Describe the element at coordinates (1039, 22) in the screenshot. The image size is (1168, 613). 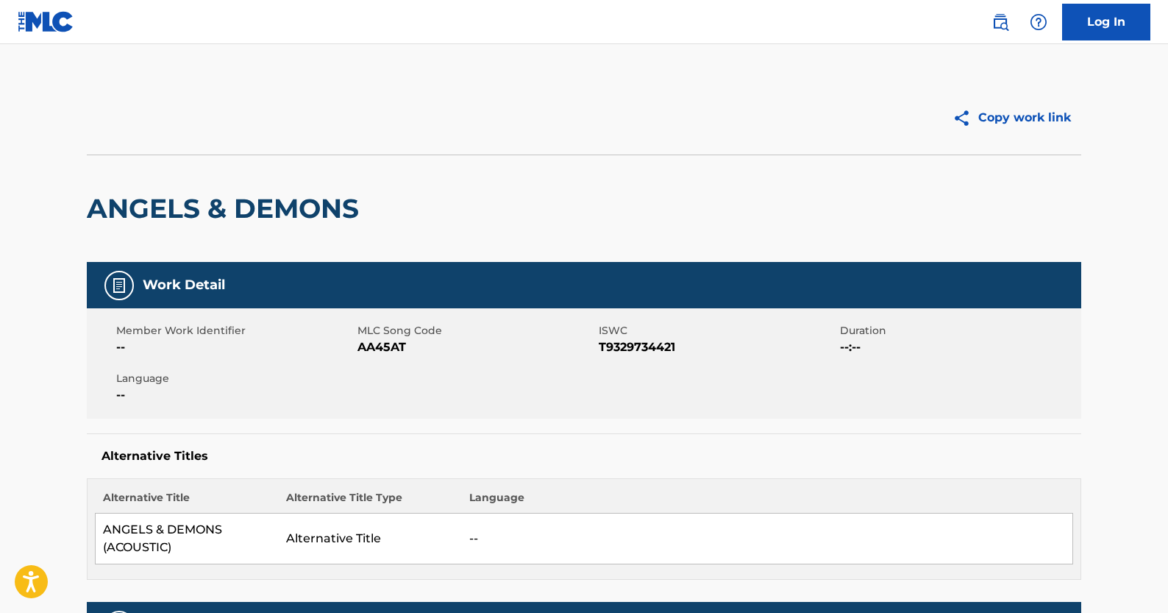
I see `div: Help` at that location.